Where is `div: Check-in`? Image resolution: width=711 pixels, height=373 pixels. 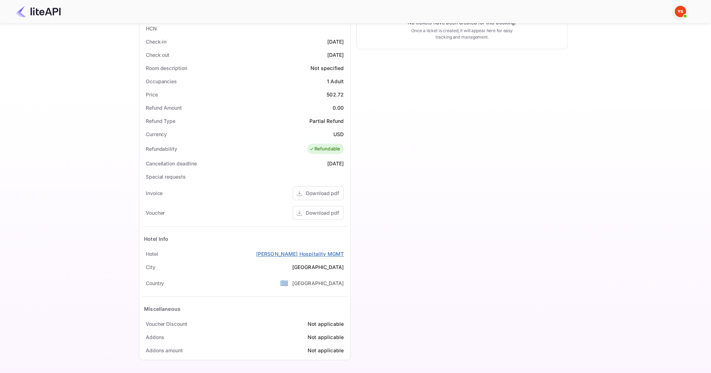
div: Check-in is located at coordinates (156, 41).